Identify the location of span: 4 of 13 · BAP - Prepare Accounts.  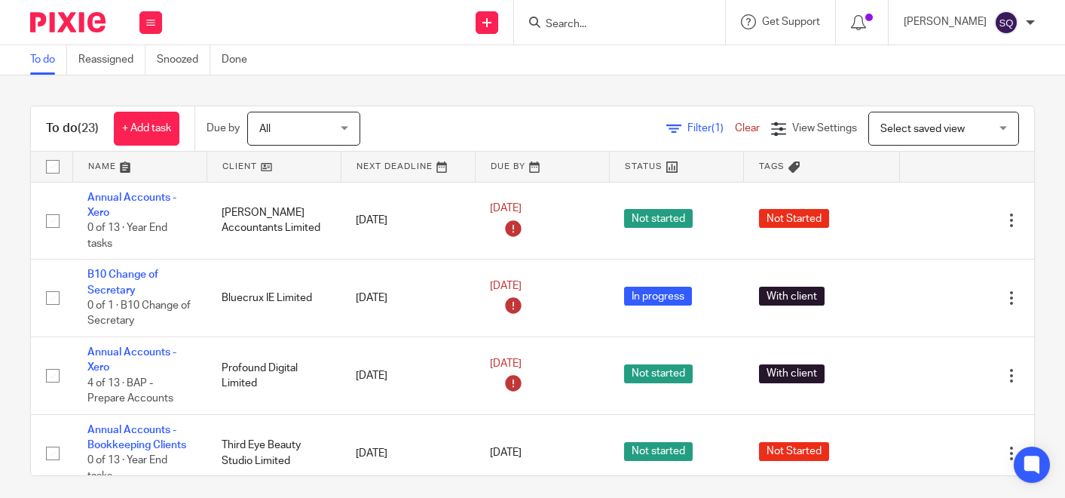
(130, 391).